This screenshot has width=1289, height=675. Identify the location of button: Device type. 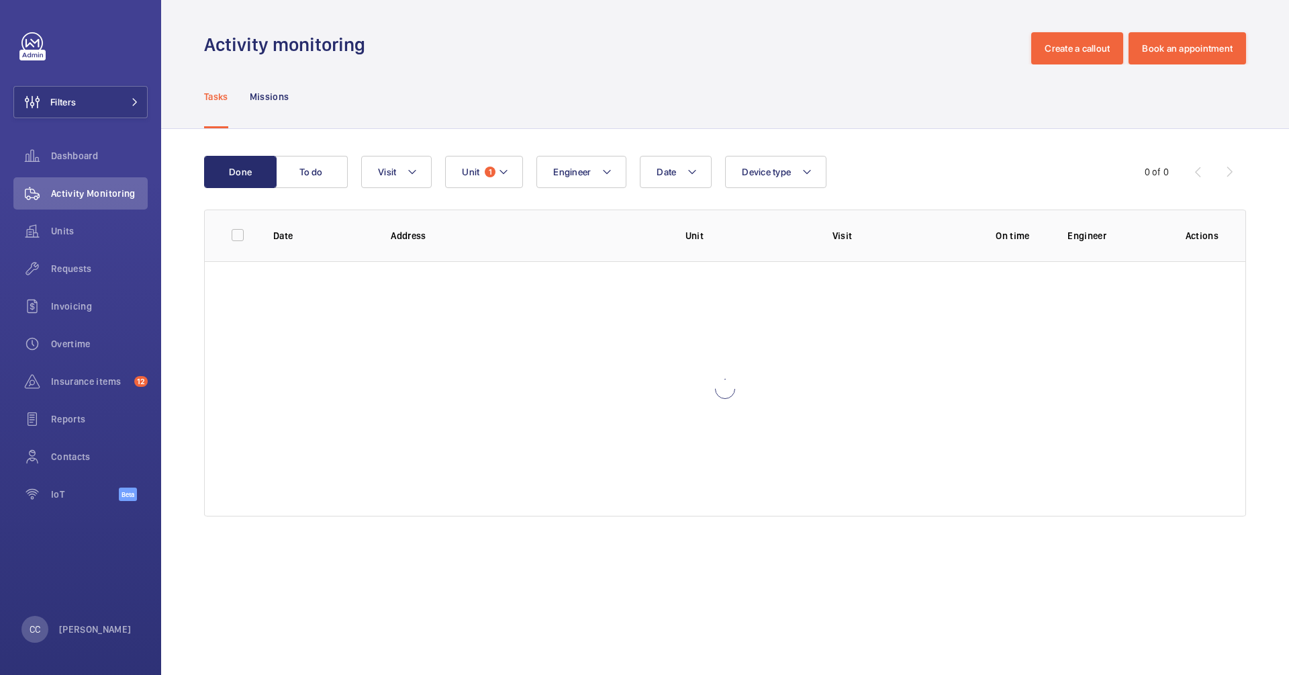
(775, 172).